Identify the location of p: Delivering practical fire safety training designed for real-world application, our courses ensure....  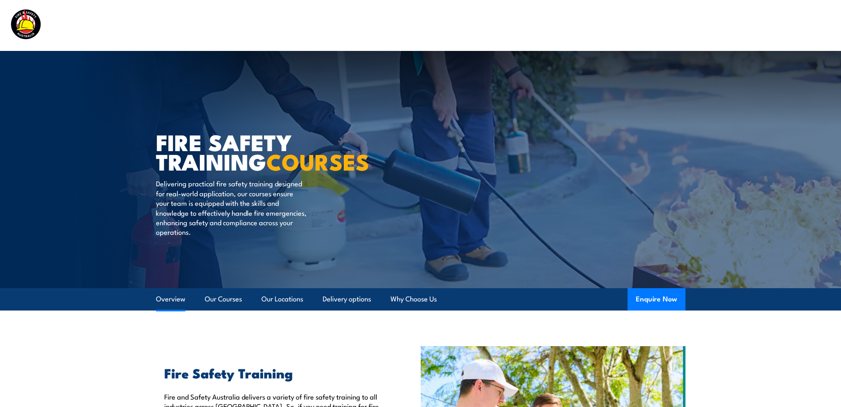
(231, 207).